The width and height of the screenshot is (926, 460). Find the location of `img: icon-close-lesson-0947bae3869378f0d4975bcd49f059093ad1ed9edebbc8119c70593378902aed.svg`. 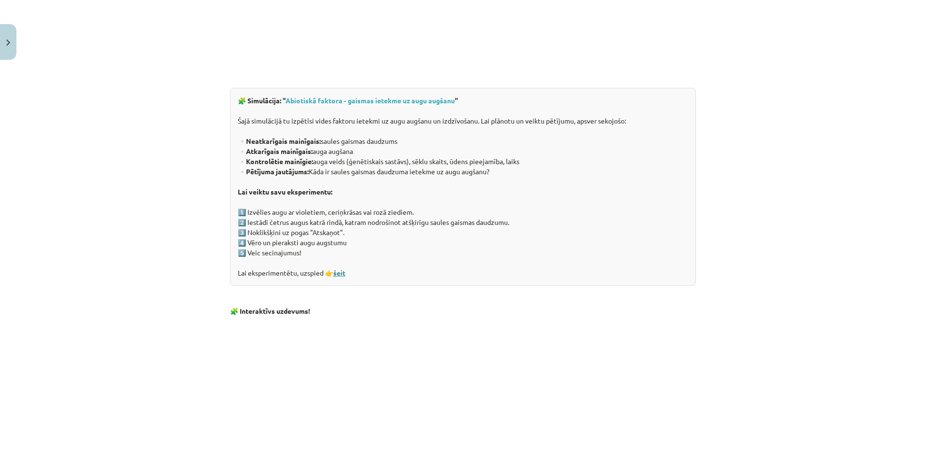

img: icon-close-lesson-0947bae3869378f0d4975bcd49f059093ad1ed9edebbc8119c70593378902aed.svg is located at coordinates (8, 42).